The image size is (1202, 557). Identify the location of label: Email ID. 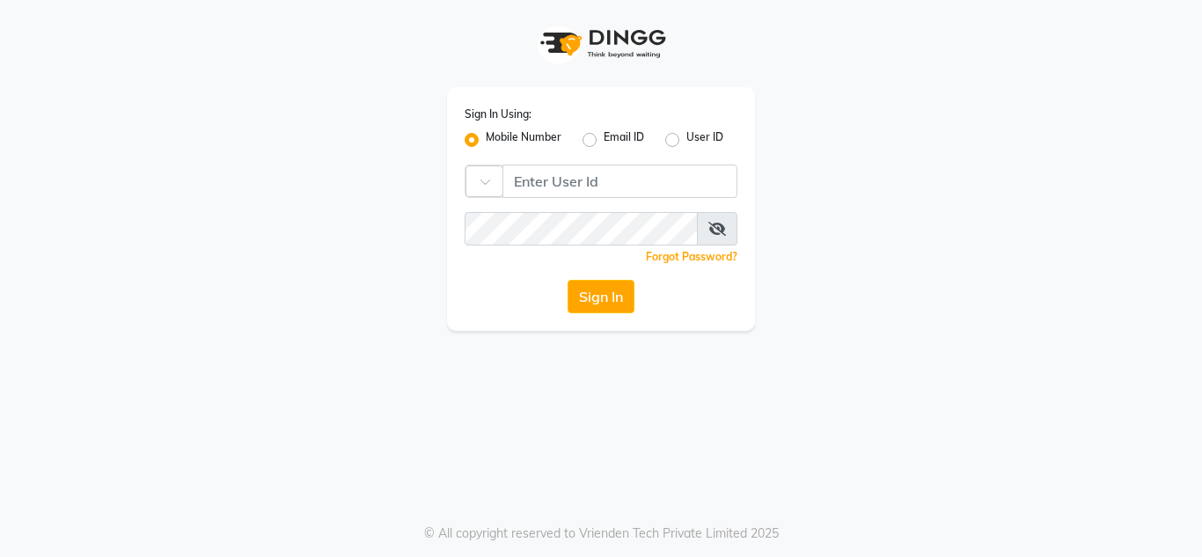
(624, 140).